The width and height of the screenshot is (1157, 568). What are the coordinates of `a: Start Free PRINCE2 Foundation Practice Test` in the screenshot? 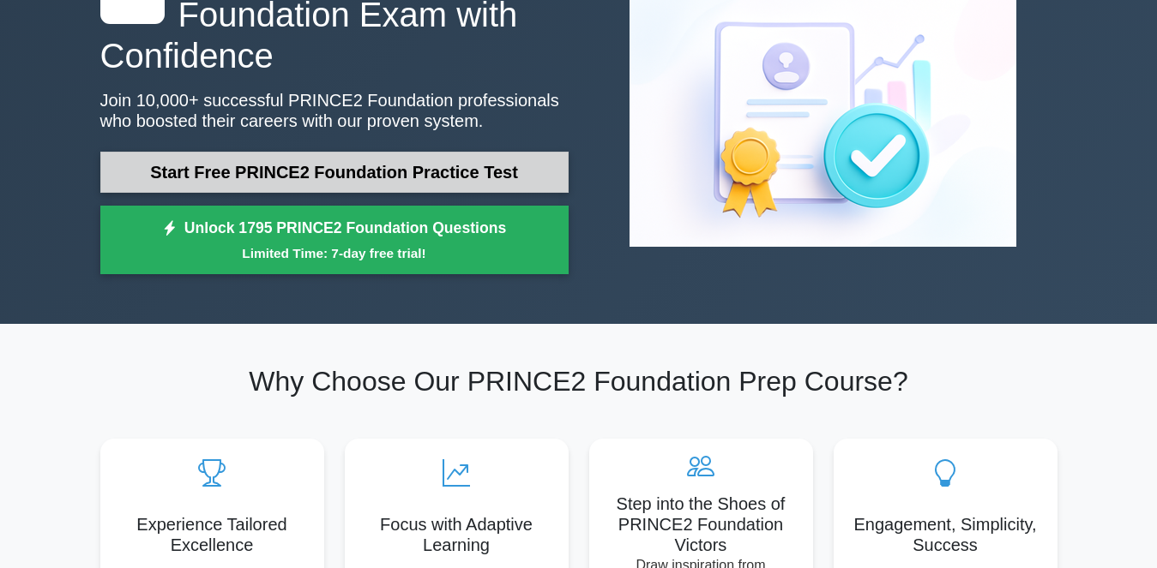 It's located at (334, 172).